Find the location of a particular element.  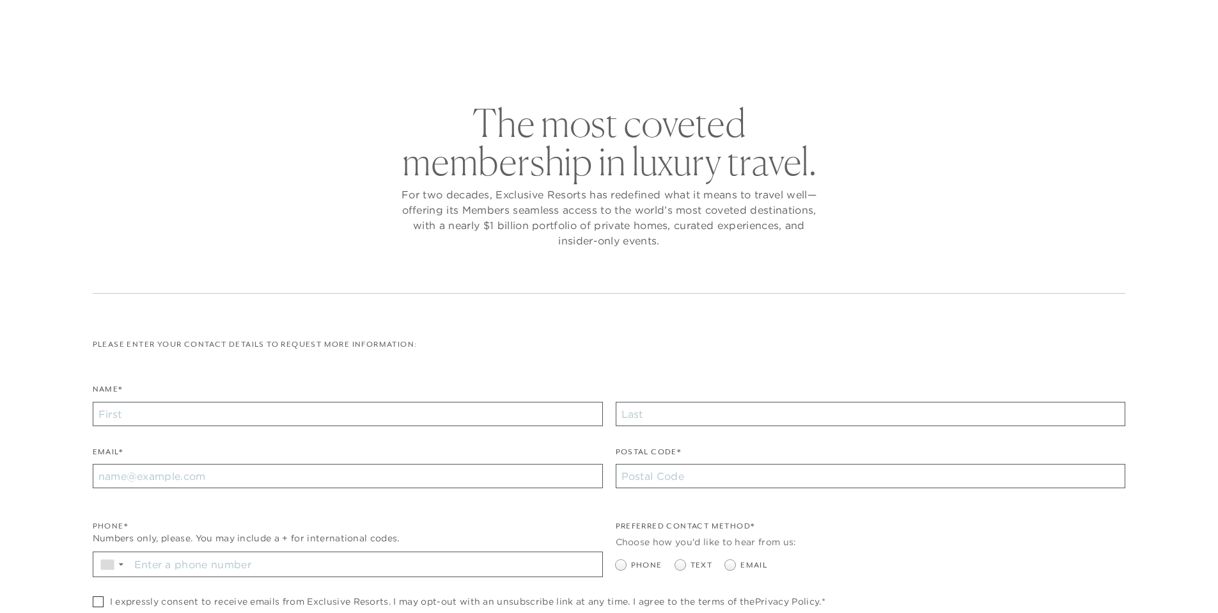

input: First is located at coordinates (348, 414).